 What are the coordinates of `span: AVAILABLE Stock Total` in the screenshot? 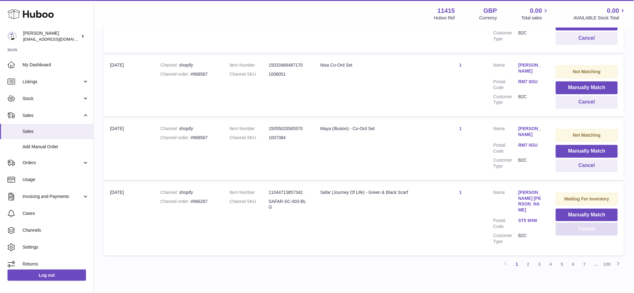 It's located at (600, 18).